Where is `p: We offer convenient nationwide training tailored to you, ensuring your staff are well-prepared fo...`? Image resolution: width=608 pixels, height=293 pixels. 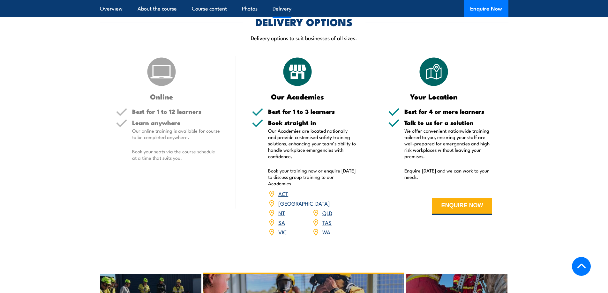
p: We offer convenient nationwide training tailored to you, ensuring your staff are well-prepared fo... is located at coordinates (448, 144).